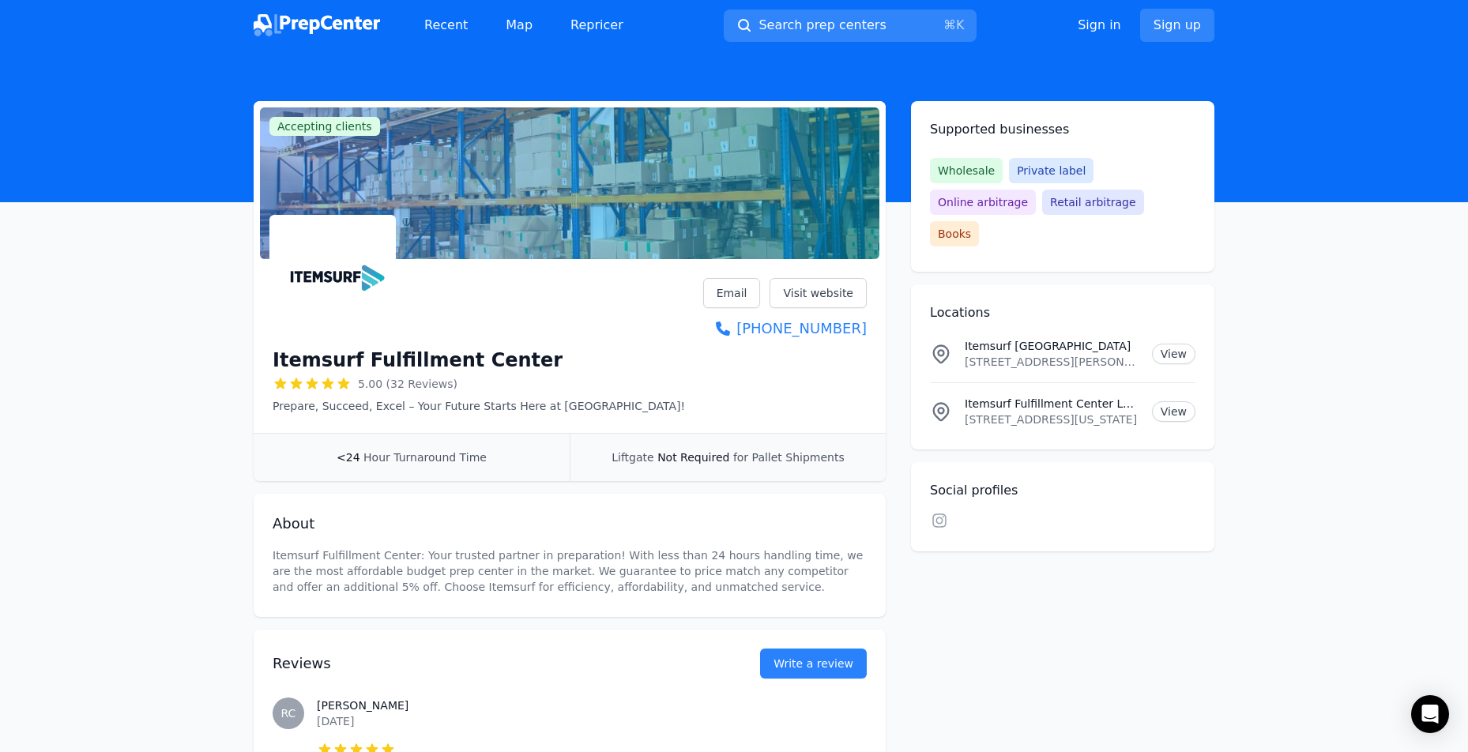 The width and height of the screenshot is (1468, 752). Describe the element at coordinates (788, 457) in the screenshot. I see `span: for Pallet Shipments` at that location.